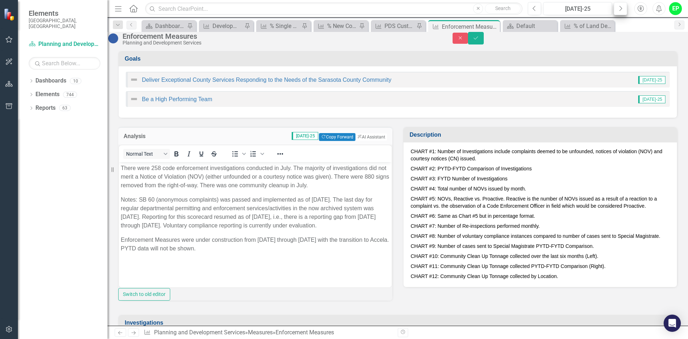 This screenshot has width=688, height=339. Describe the element at coordinates (45, 108) in the screenshot. I see `a: Reports` at that location.